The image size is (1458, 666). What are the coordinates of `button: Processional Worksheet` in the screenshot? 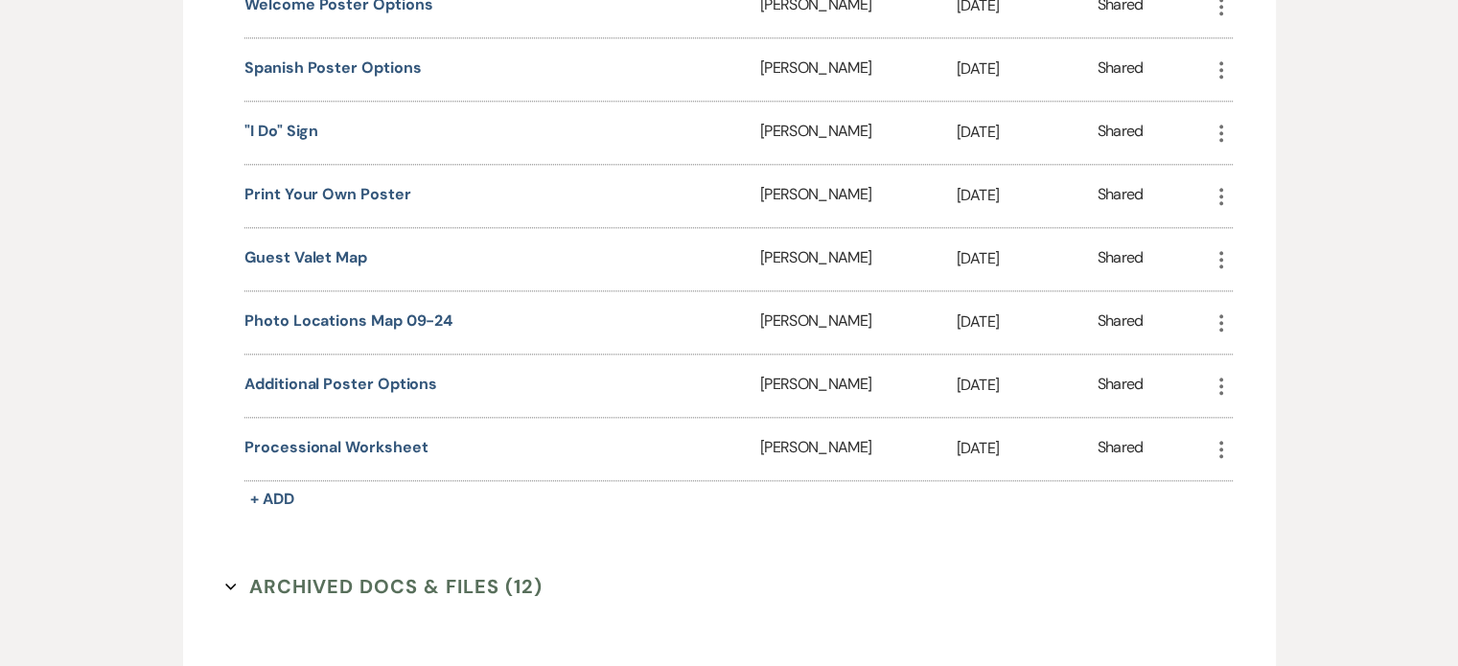 It's located at (335, 448).